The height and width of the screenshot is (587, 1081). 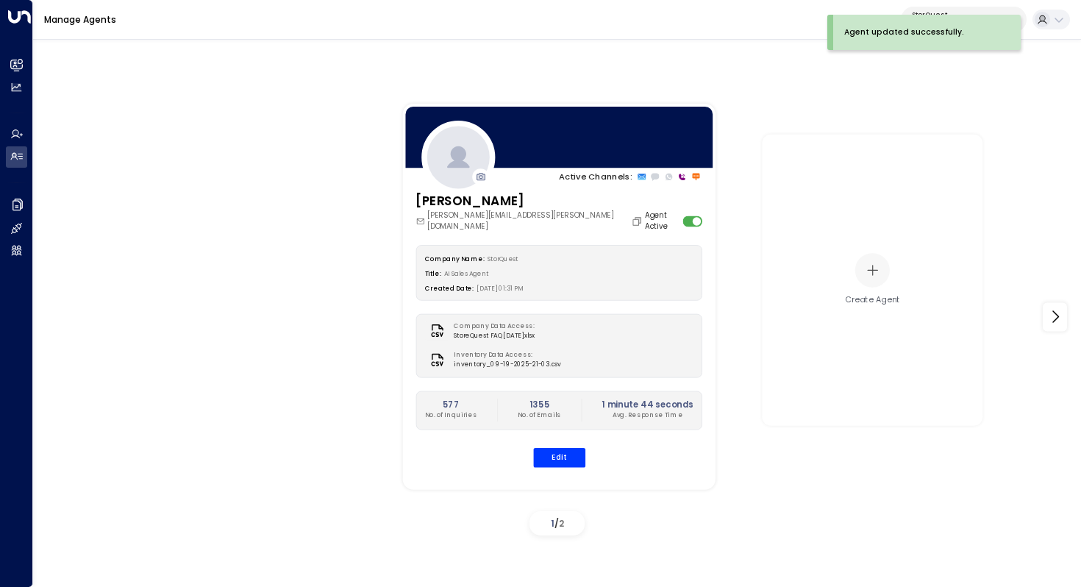 I want to click on p: No. of Emails, so click(x=539, y=415).